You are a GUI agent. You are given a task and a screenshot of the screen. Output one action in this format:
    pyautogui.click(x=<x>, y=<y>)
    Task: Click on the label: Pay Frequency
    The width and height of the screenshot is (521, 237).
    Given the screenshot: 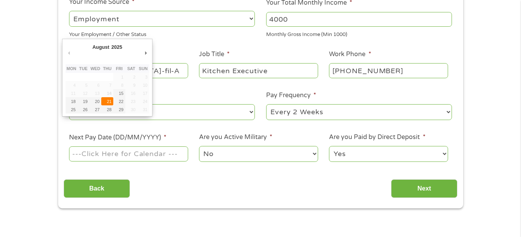 What is the action you would take?
    pyautogui.click(x=291, y=95)
    